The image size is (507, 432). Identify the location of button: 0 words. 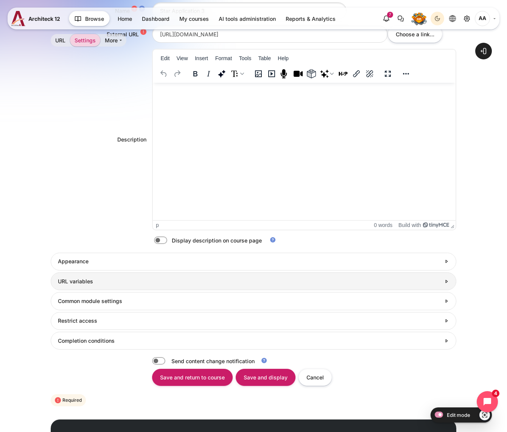
(383, 225).